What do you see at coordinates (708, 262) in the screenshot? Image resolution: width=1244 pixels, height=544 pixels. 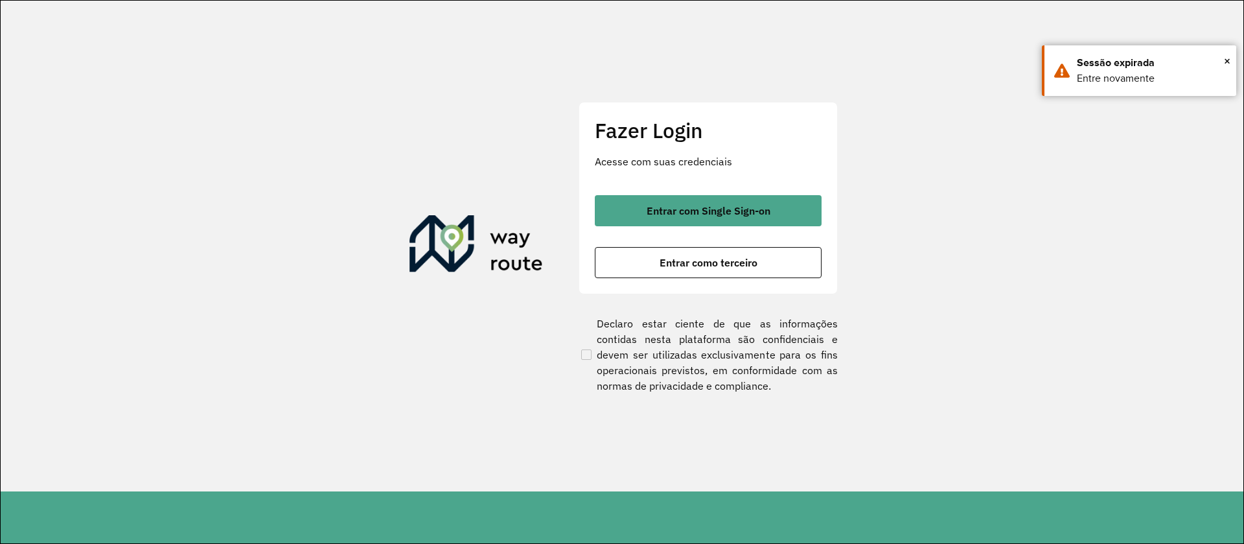 I see `span: Entrar como terceiro` at bounding box center [708, 262].